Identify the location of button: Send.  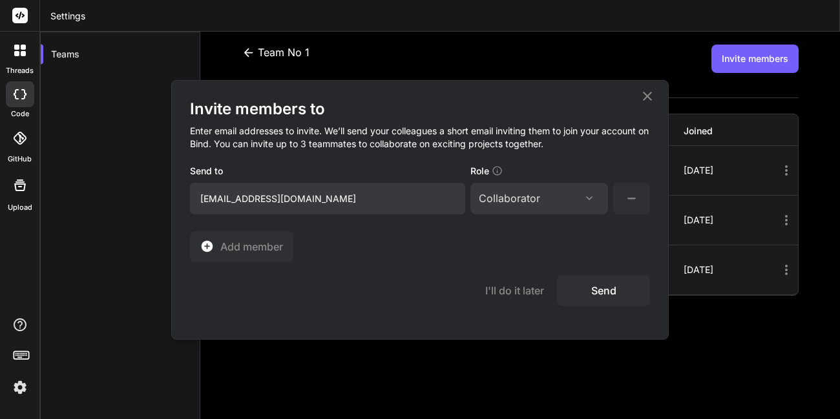
(604, 291).